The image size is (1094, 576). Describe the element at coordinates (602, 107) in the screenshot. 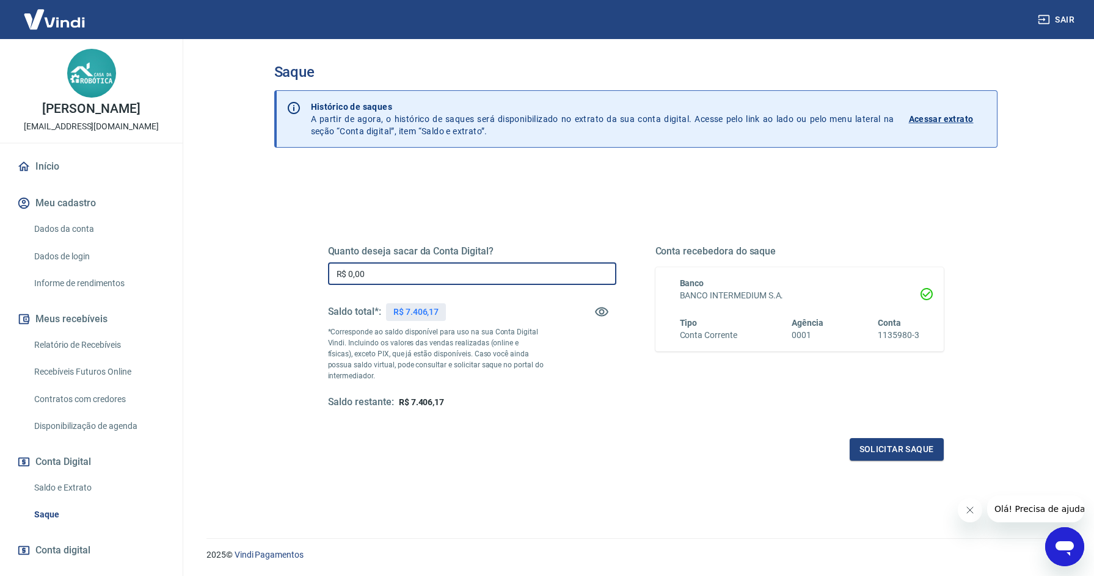

I see `p: Histórico de saques` at that location.